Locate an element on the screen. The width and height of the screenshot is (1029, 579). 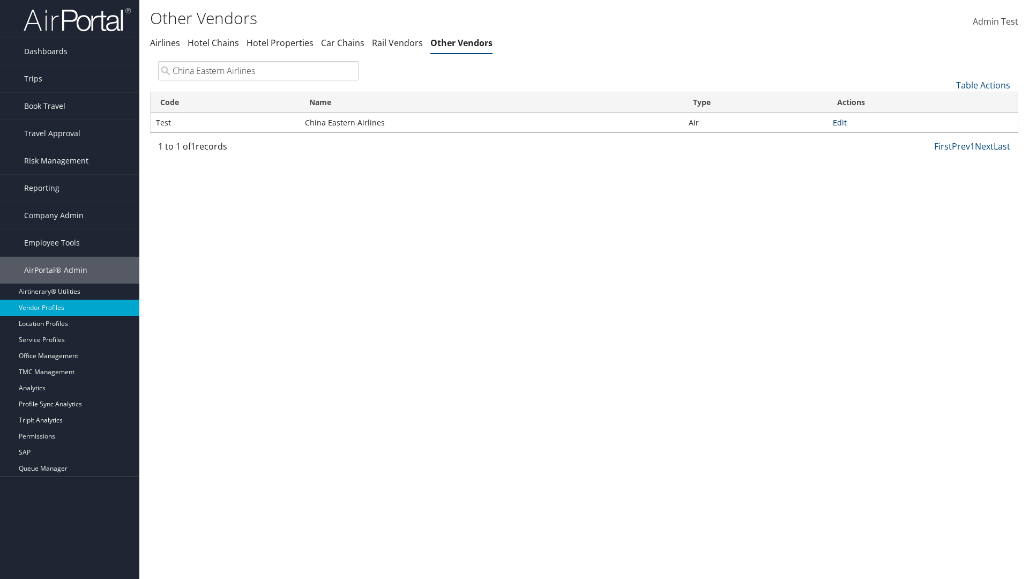
a: Hotel Properties is located at coordinates (280, 43).